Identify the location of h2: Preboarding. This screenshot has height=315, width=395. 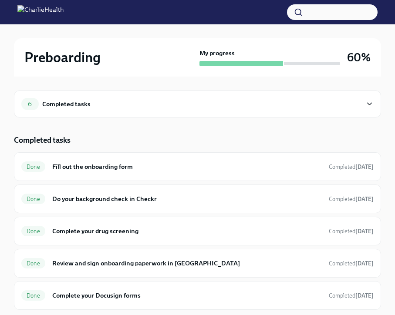
(62, 57).